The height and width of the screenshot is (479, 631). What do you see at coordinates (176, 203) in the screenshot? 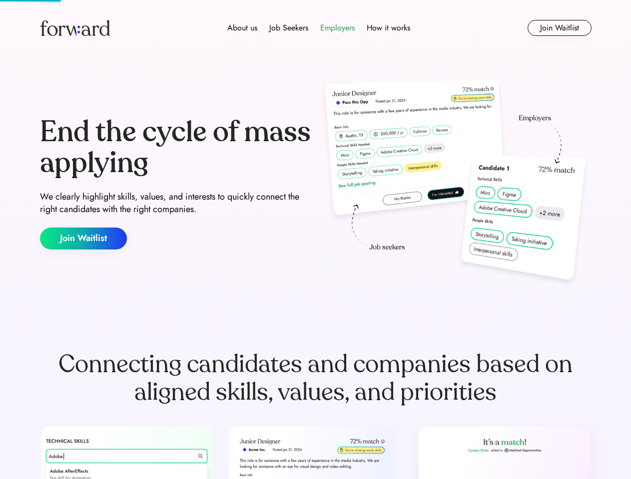
I see `div: We clearly highlight skills, values, and interests to quickly connect the right candidates with t...` at bounding box center [176, 203].